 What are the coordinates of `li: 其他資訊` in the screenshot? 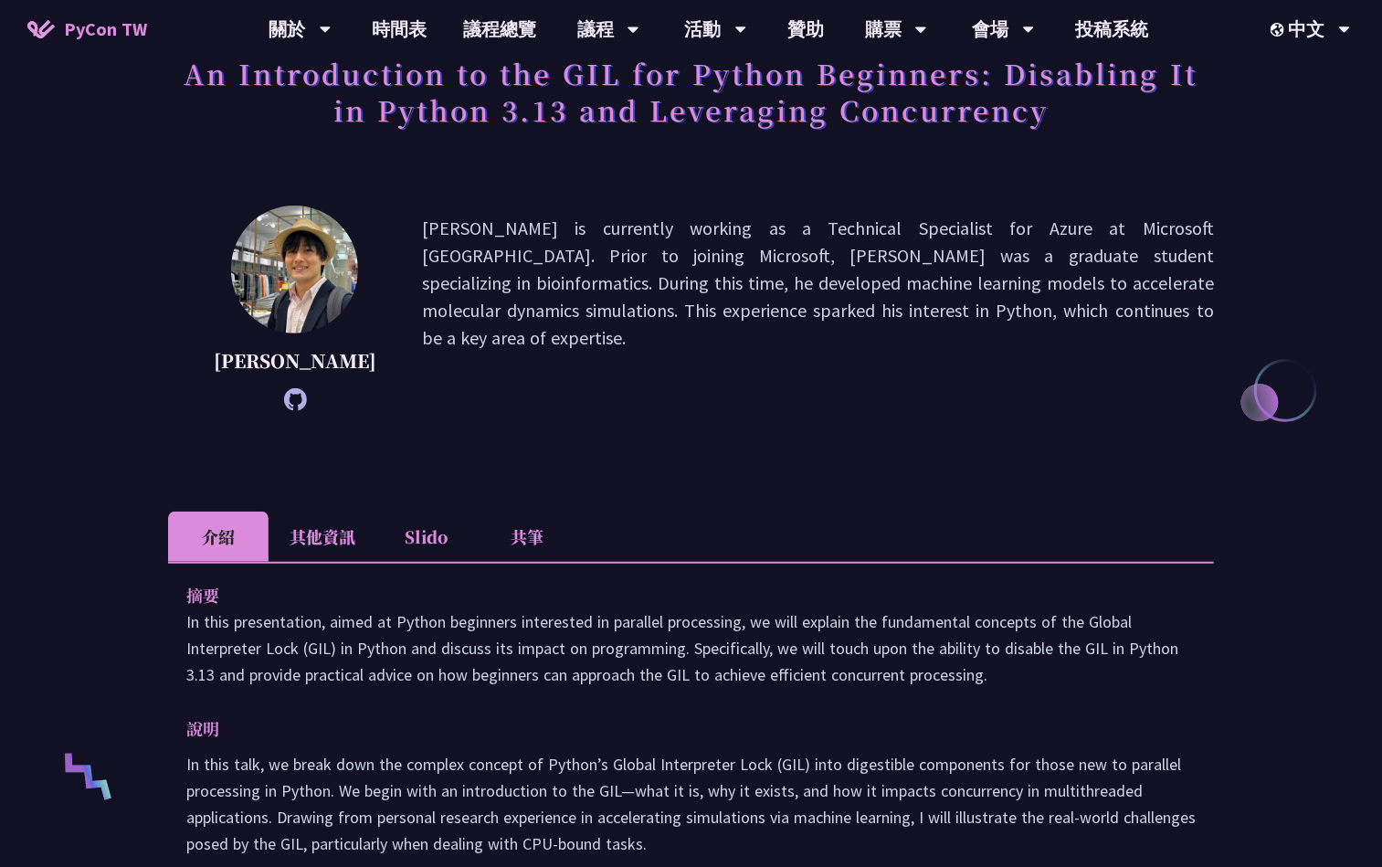 It's located at (322, 536).